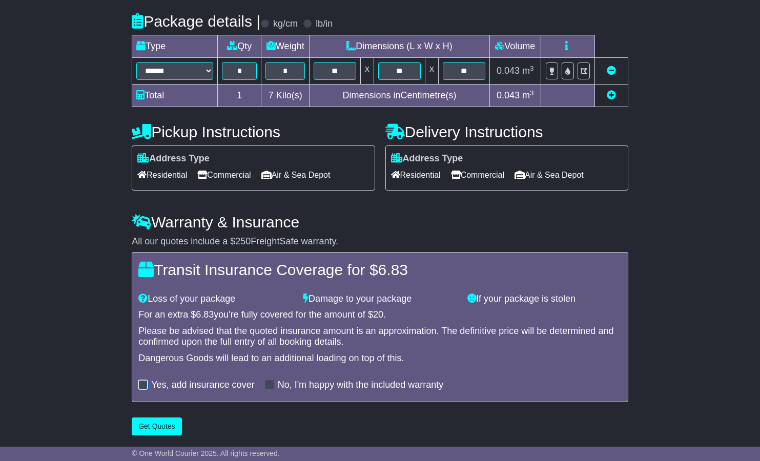 The width and height of the screenshot is (760, 461). What do you see at coordinates (286, 24) in the screenshot?
I see `label: kg/cm` at bounding box center [286, 24].